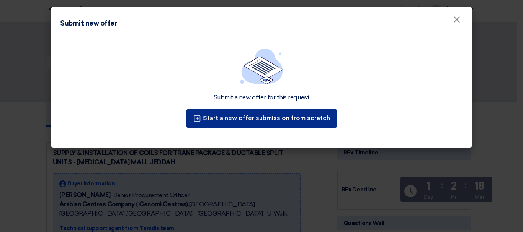 The image size is (523, 232). Describe the element at coordinates (261, 67) in the screenshot. I see `img: empty_state_list.svg` at that location.